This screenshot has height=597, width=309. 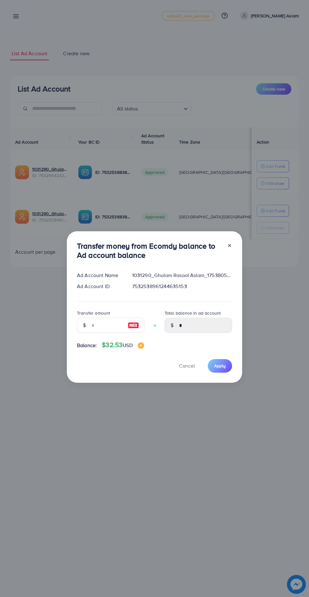 I want to click on h4: $32.53, so click(x=123, y=345).